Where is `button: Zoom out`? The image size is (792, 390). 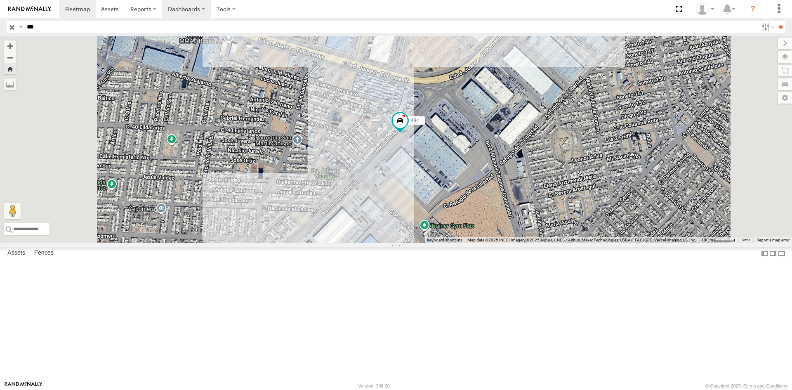 button: Zoom out is located at coordinates (10, 57).